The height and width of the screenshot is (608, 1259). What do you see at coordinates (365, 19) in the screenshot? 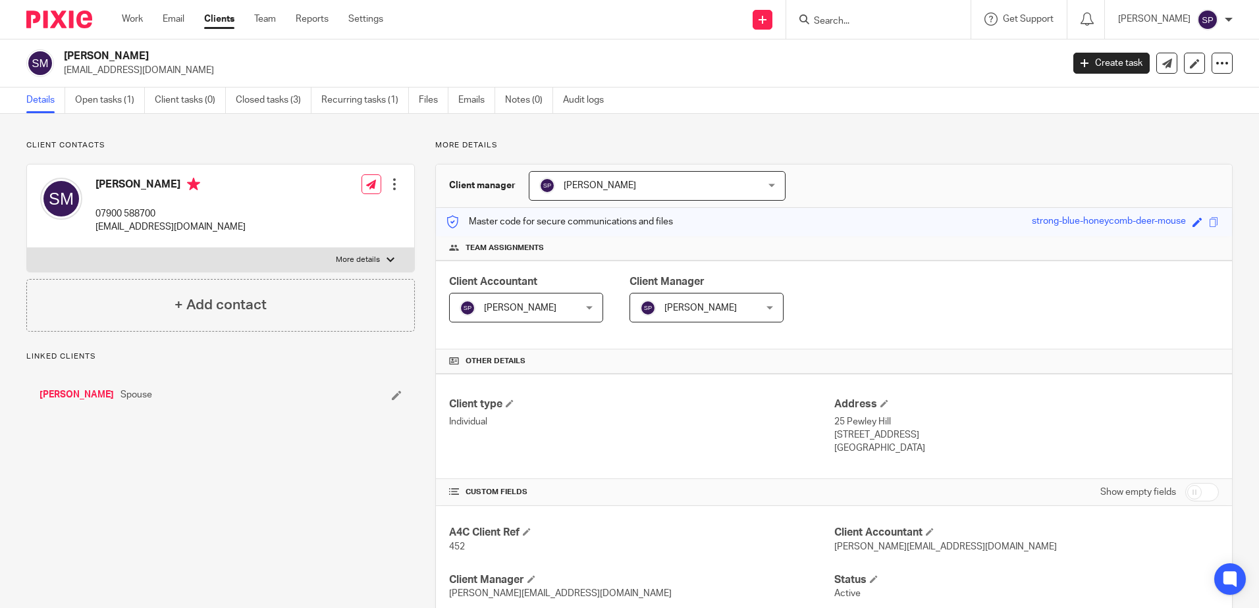
I see `a: Settings` at bounding box center [365, 19].